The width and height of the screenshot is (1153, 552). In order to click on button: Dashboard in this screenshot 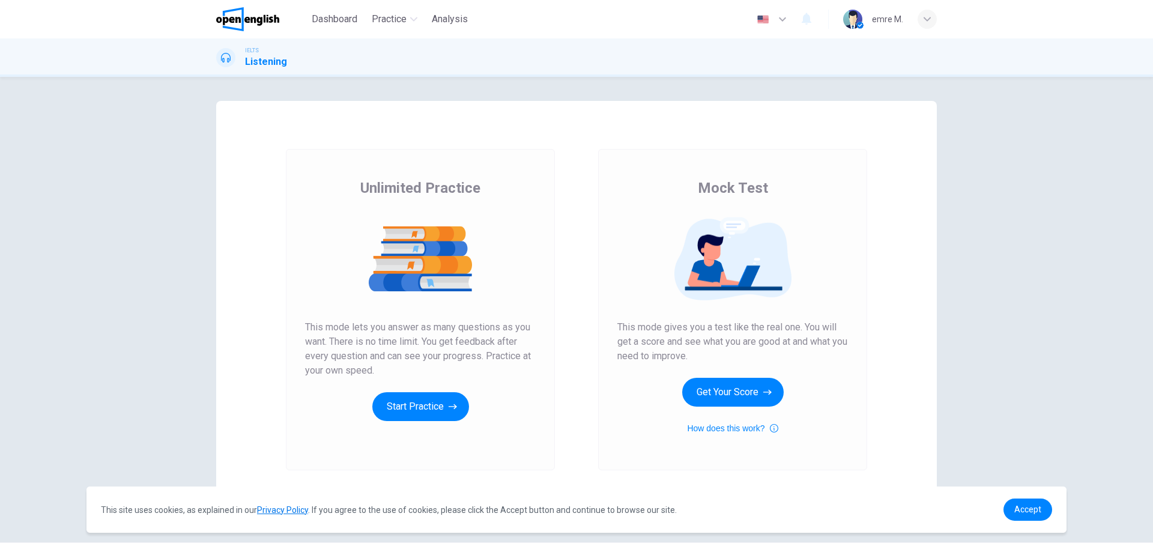, I will do `click(334, 19)`.